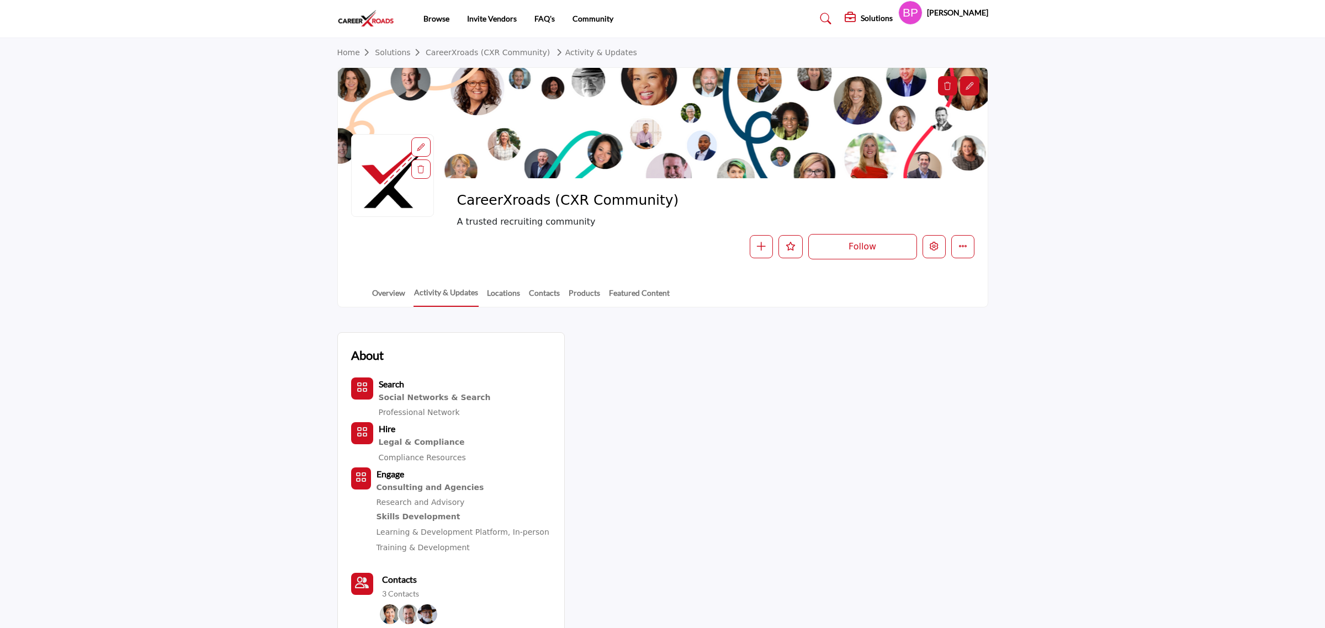  Describe the element at coordinates (419, 413) in the screenshot. I see `a: Professional Network` at that location.